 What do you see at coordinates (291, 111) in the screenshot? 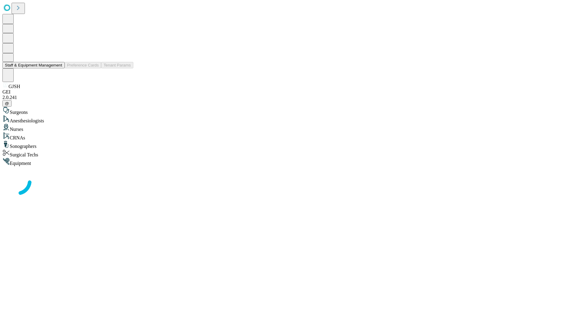
I see `div: Surgeons` at bounding box center [291, 111].